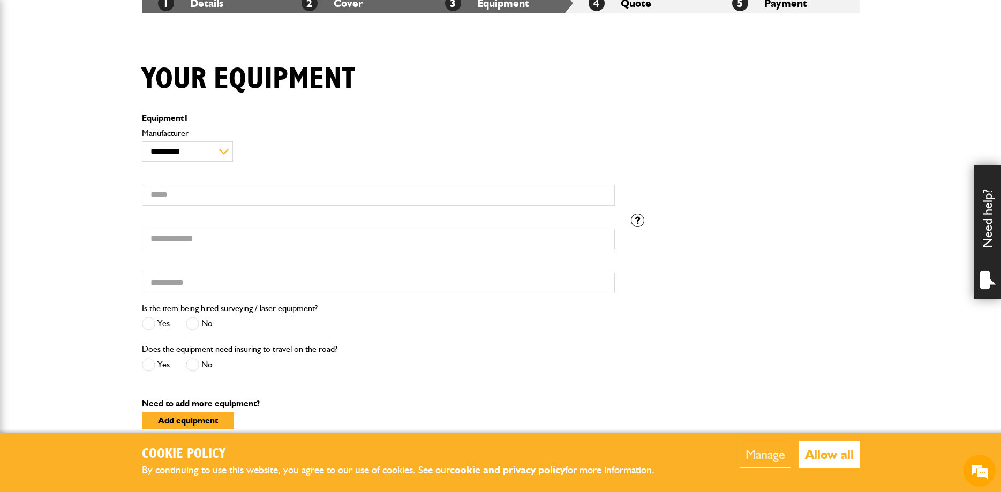  I want to click on label: Is the item being hired surveying / laser equipment?, so click(230, 308).